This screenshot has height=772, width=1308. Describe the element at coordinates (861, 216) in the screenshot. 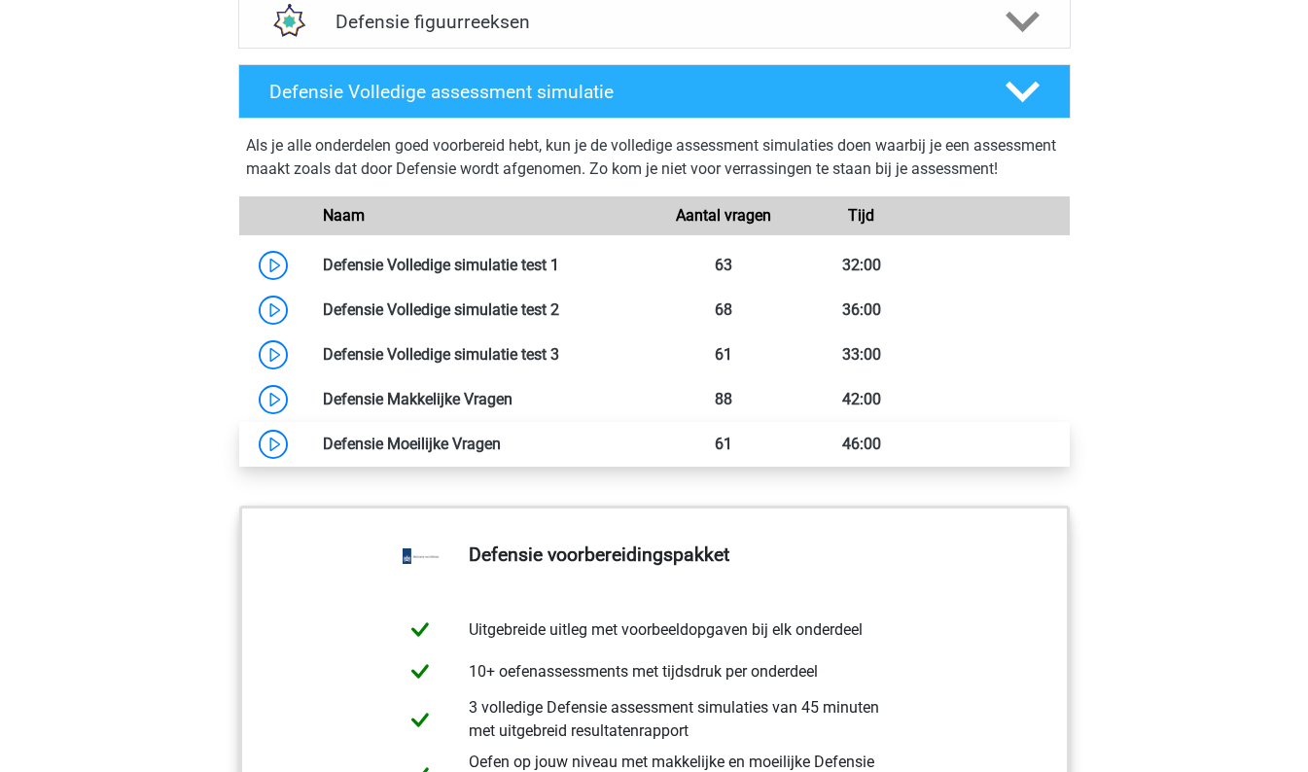

I see `div: Tijd` at that location.